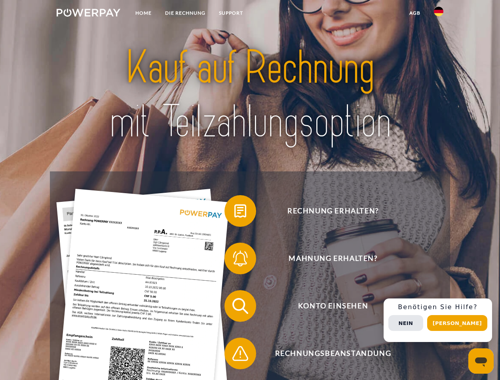 The image size is (500, 380). Describe the element at coordinates (328, 211) in the screenshot. I see `a: Rechnung erhalten?` at that location.